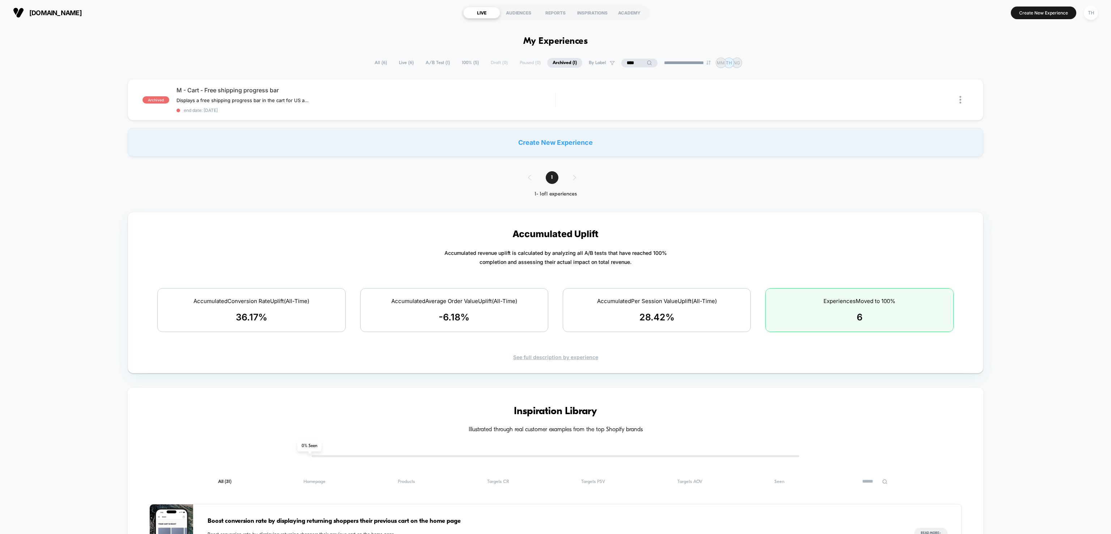 The width and height of the screenshot is (1111, 534). Describe the element at coordinates (251, 317) in the screenshot. I see `span: 36.17 %` at that location.